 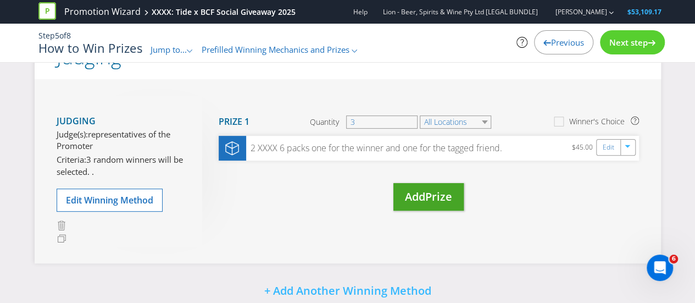 What do you see at coordinates (461, 12) in the screenshot?
I see `span: Lion - Beer, Spirits & Wine Pty Ltd [LEGAL BUNDLE]` at bounding box center [461, 12].